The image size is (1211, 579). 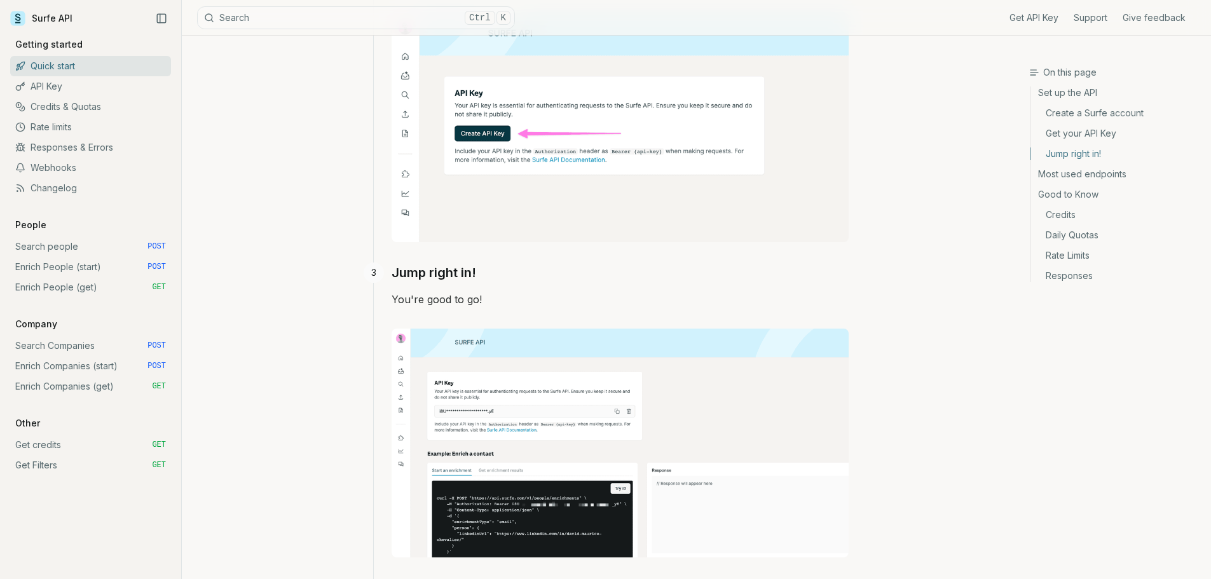 What do you see at coordinates (90, 247) in the screenshot?
I see `a: Search people POST` at bounding box center [90, 247].